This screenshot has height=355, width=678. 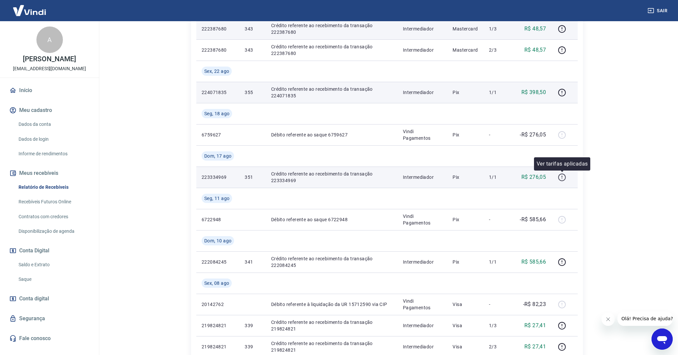 I want to click on p: Ver tarifas aplicadas, so click(x=562, y=164).